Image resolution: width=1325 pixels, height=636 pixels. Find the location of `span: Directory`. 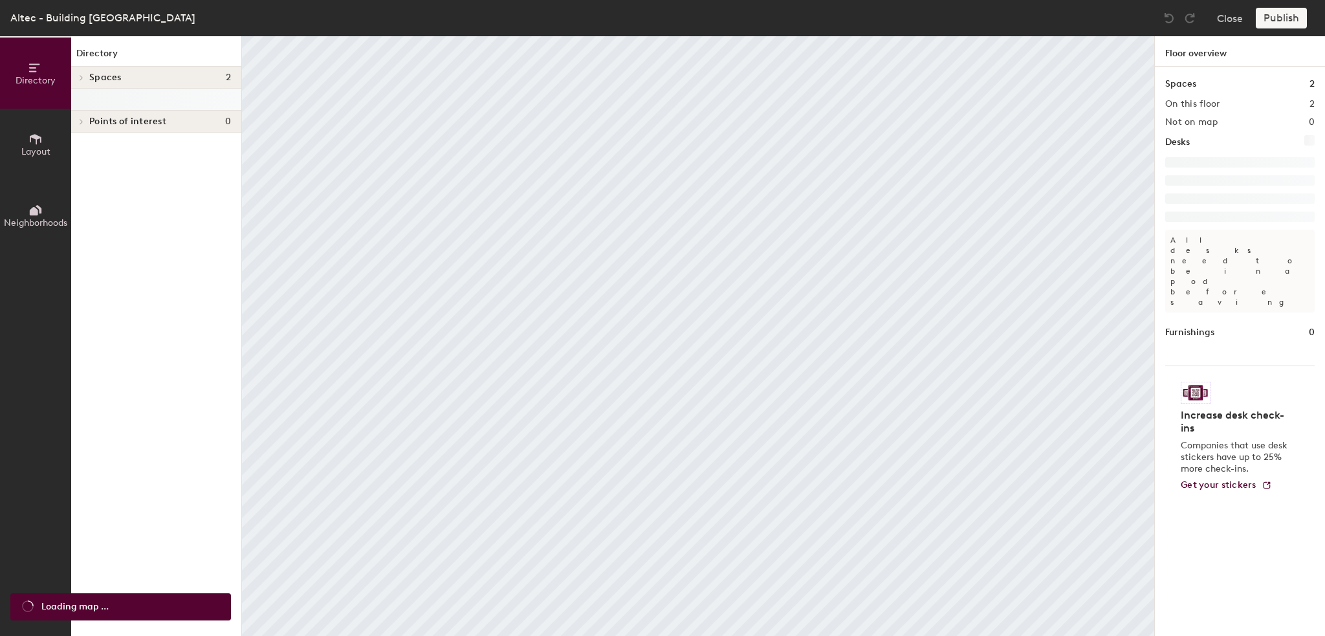

span: Directory is located at coordinates (36, 80).